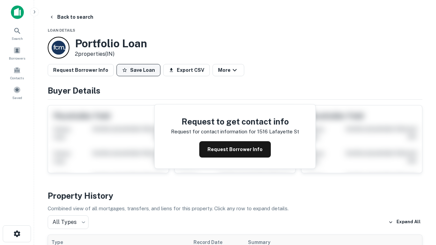  I want to click on span: Contacts, so click(17, 78).